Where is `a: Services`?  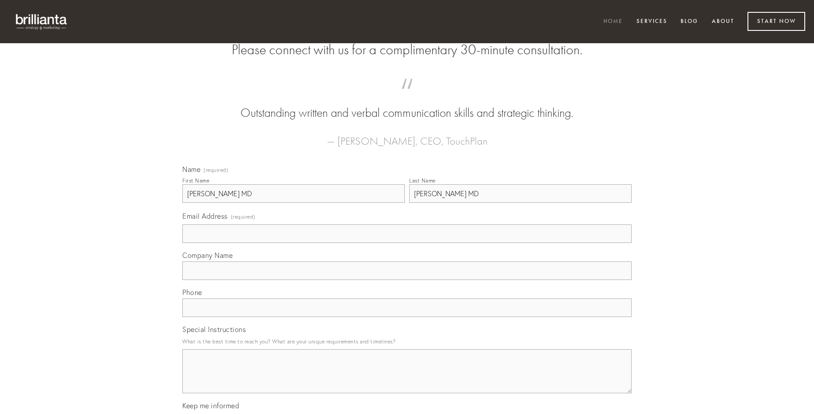 a: Services is located at coordinates (652, 22).